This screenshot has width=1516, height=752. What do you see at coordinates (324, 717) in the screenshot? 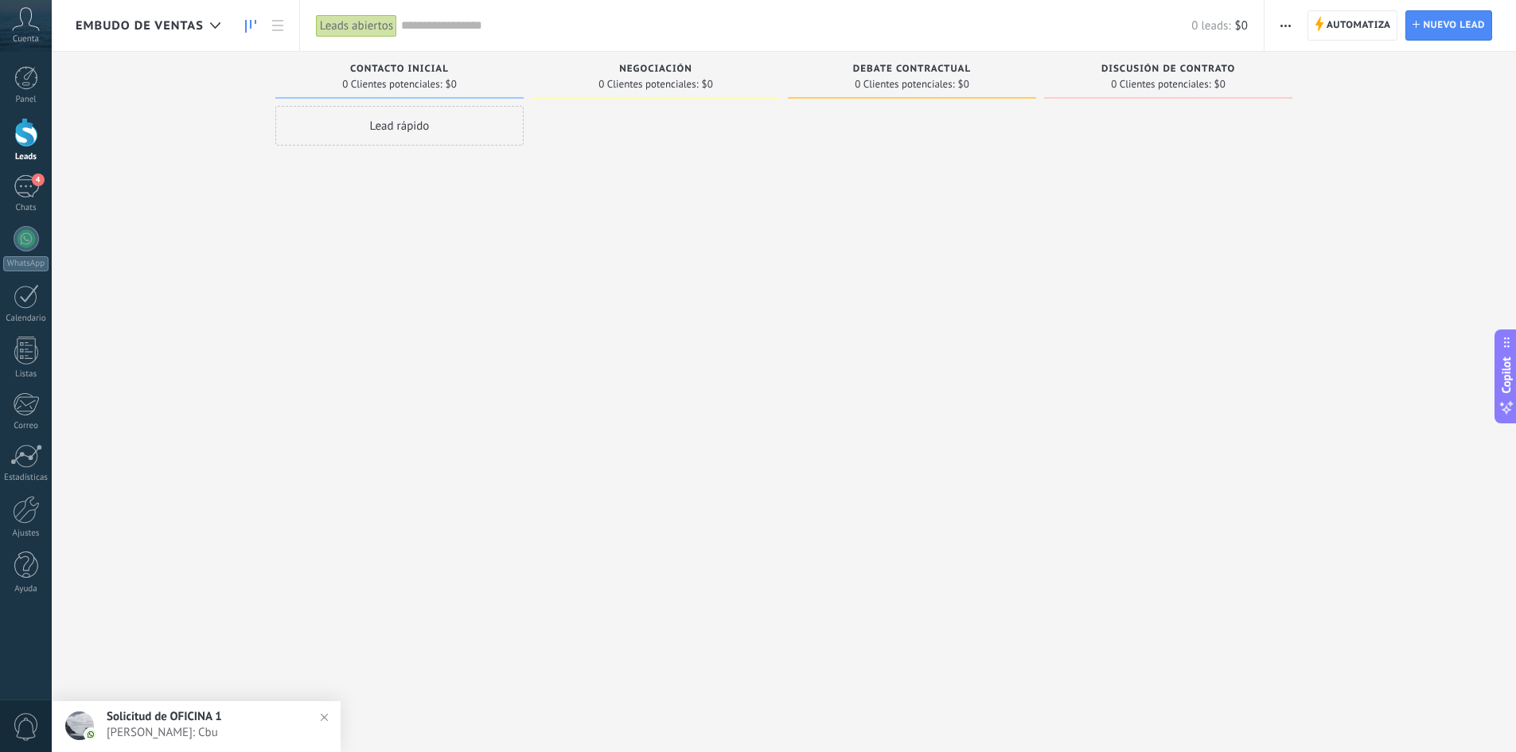
I see `img: close_notification.svg` at bounding box center [324, 717].